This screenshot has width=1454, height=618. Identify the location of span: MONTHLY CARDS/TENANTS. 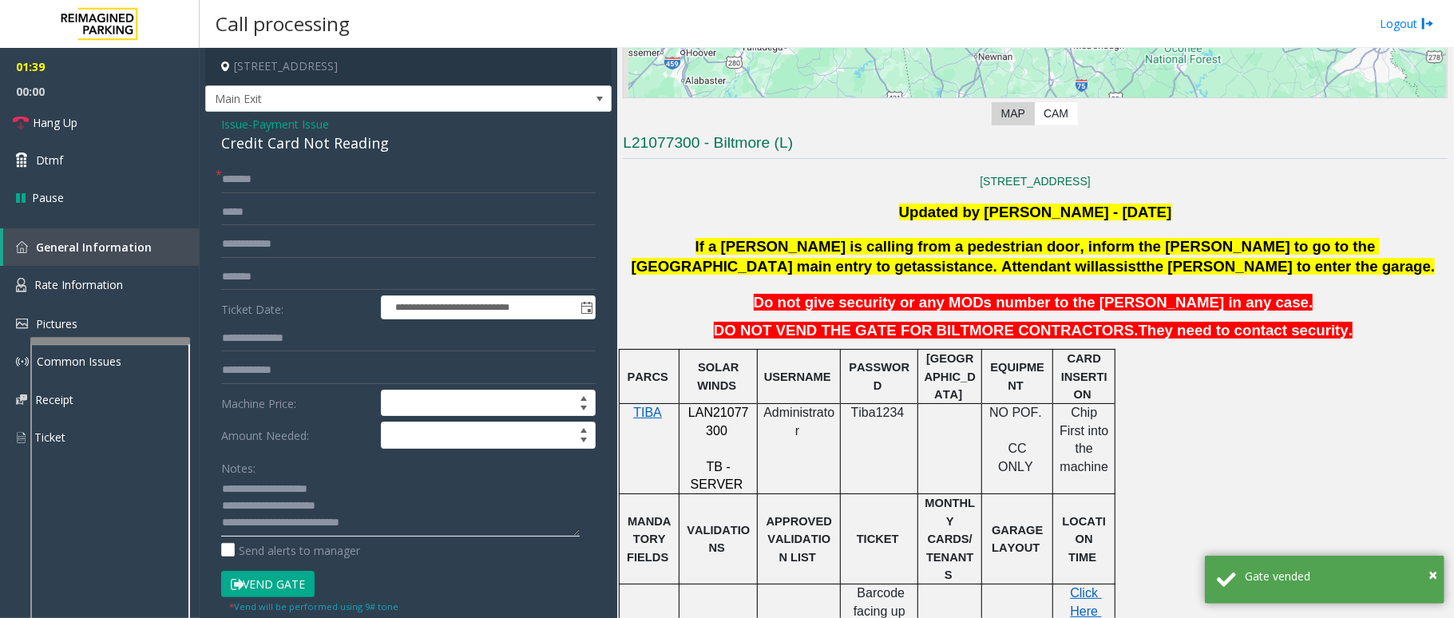
(949, 539).